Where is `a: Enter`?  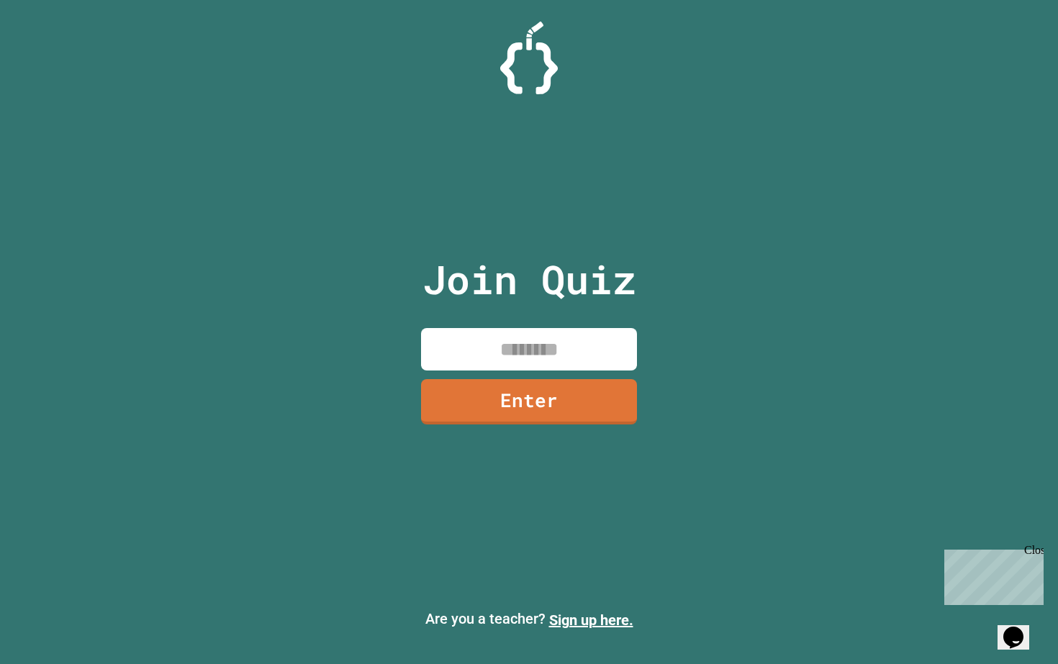 a: Enter is located at coordinates (529, 402).